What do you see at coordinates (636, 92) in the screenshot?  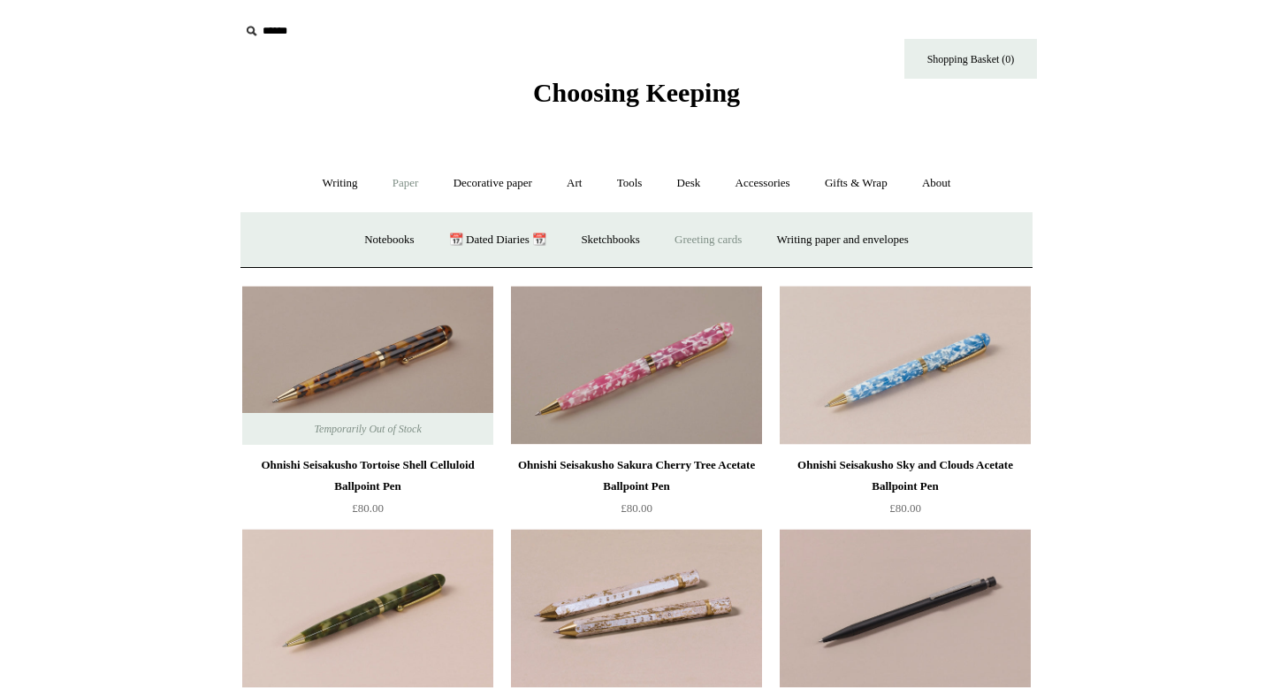 I see `span: Choosing Keeping` at bounding box center [636, 92].